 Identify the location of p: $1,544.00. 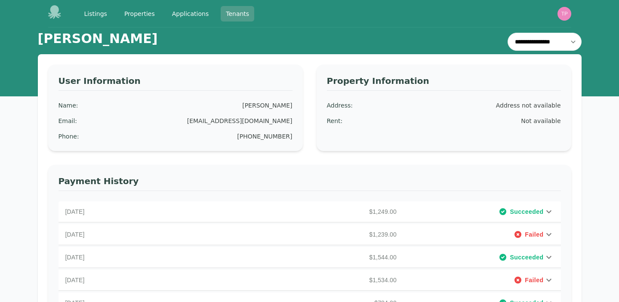
(316, 257).